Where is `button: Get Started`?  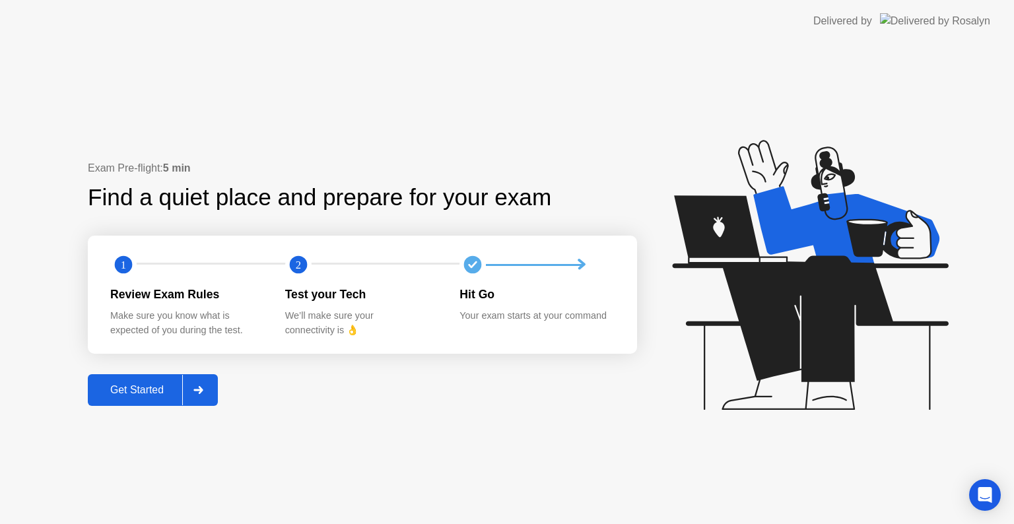
button: Get Started is located at coordinates (152, 390).